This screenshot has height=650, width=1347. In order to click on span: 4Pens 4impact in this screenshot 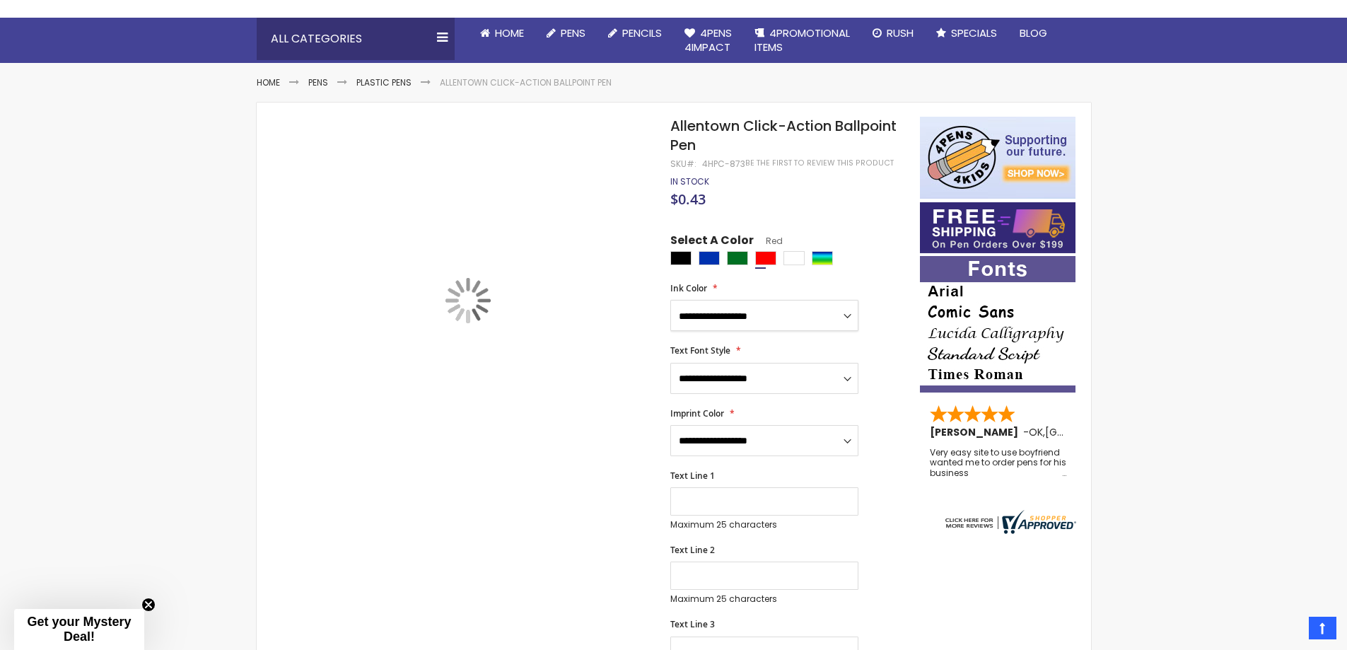, I will do `click(708, 40)`.